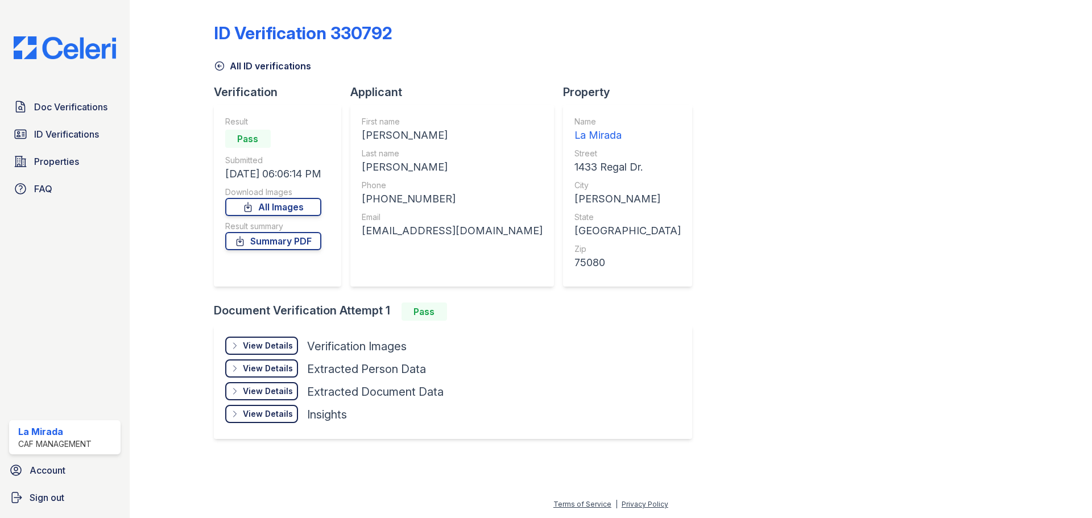  Describe the element at coordinates (273, 160) in the screenshot. I see `div: Submitted` at that location.